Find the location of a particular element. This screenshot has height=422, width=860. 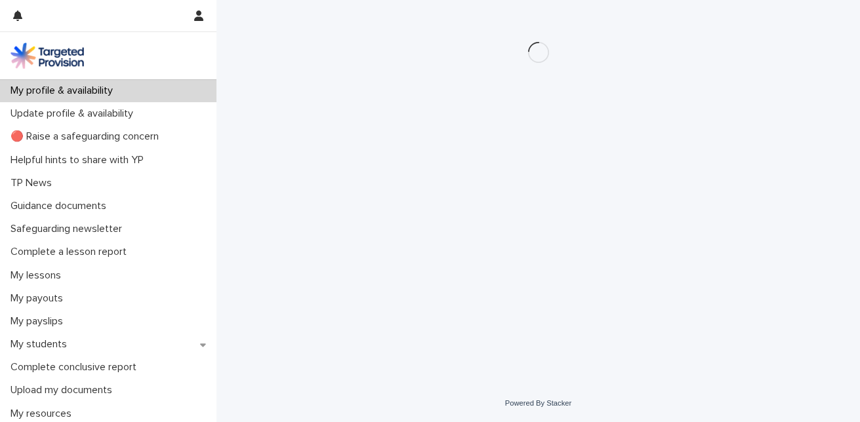

p: Guidance documents is located at coordinates (61, 206).